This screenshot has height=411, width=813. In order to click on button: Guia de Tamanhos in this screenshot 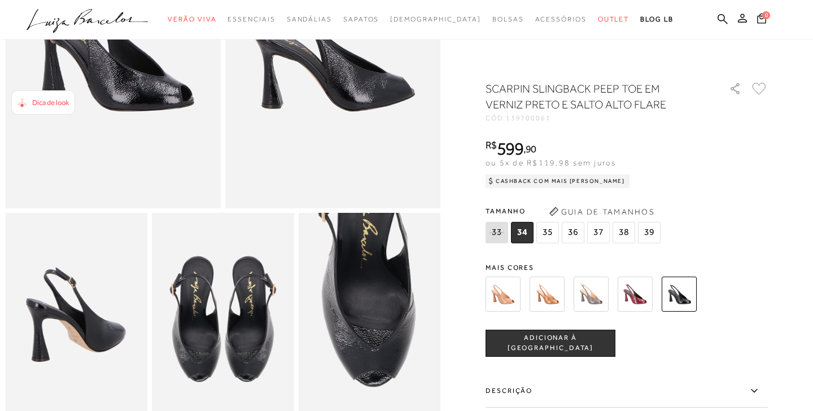, I will do `click(602, 212)`.